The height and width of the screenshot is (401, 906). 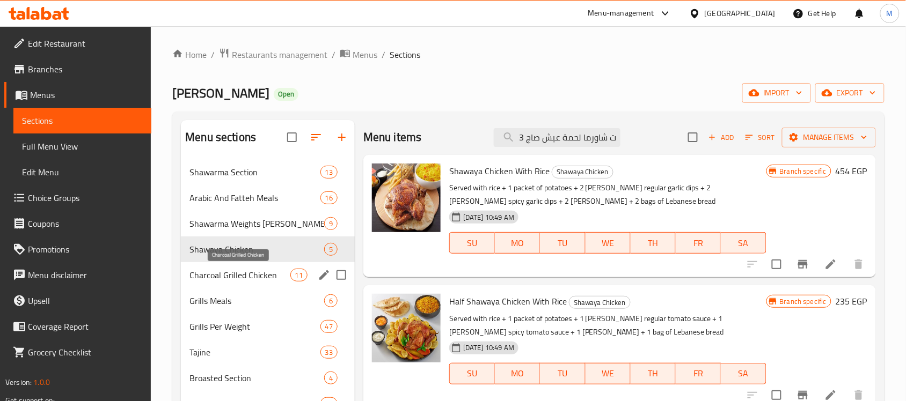 I want to click on a: Choice Groups, so click(x=78, y=198).